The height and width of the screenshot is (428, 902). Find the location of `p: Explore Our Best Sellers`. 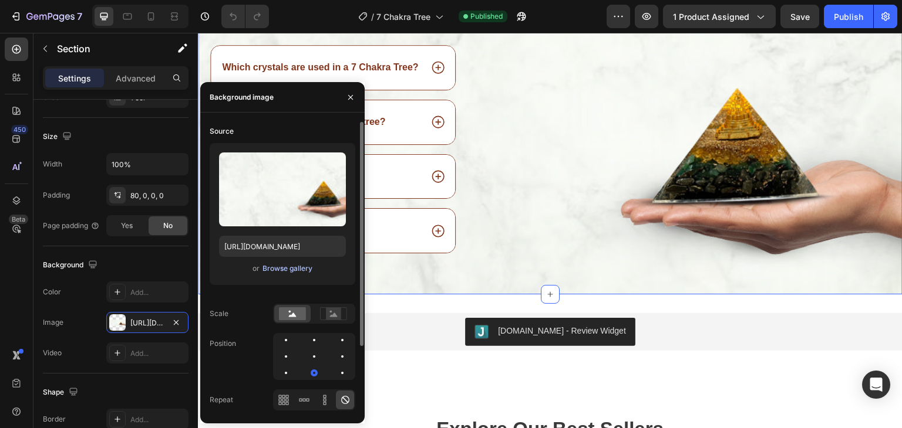

p: Explore Our Best Sellers is located at coordinates (352, 397).